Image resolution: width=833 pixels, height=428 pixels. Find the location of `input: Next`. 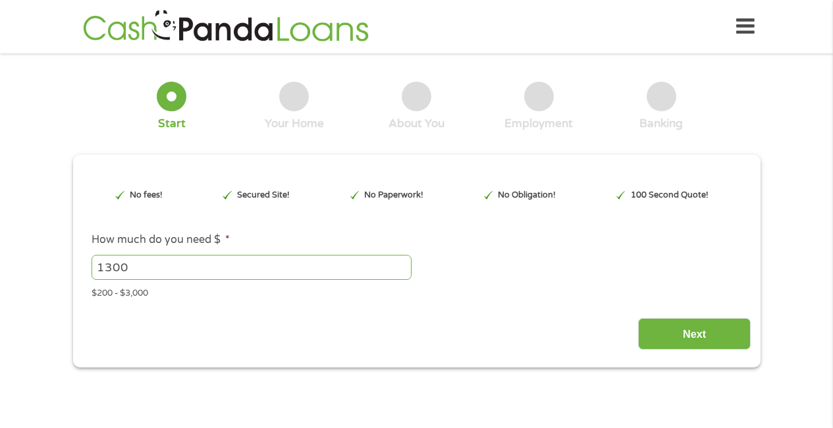

input: Next is located at coordinates (694, 334).